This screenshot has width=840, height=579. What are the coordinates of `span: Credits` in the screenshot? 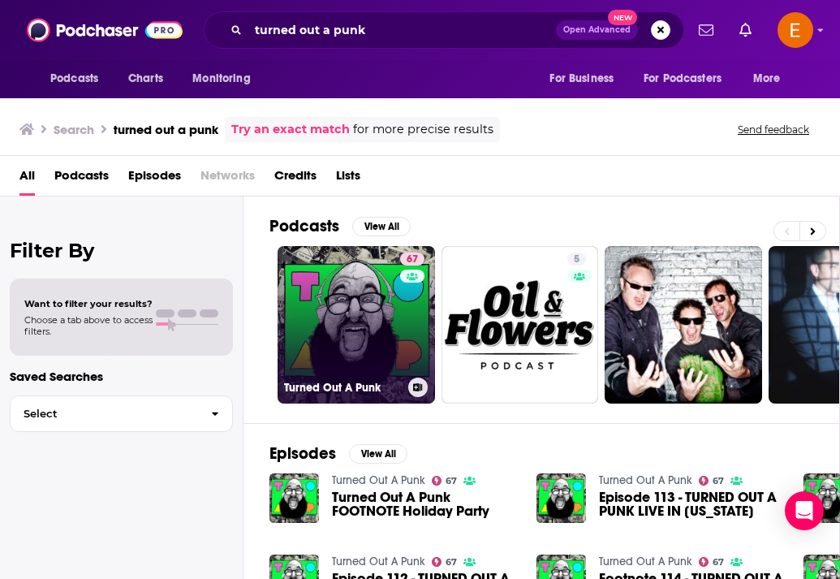 It's located at (296, 179).